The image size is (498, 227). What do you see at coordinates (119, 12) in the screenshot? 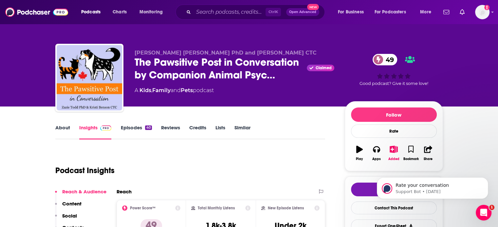
I see `a: Charts` at bounding box center [119, 12].